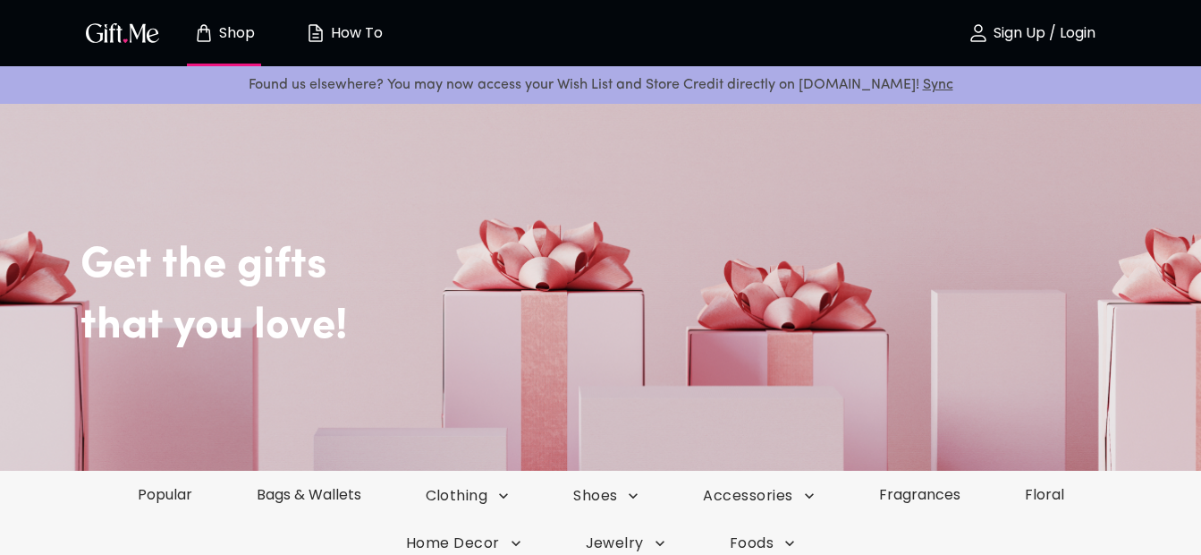 Image resolution: width=1201 pixels, height=555 pixels. I want to click on a: Bags & Wallets, so click(309, 494).